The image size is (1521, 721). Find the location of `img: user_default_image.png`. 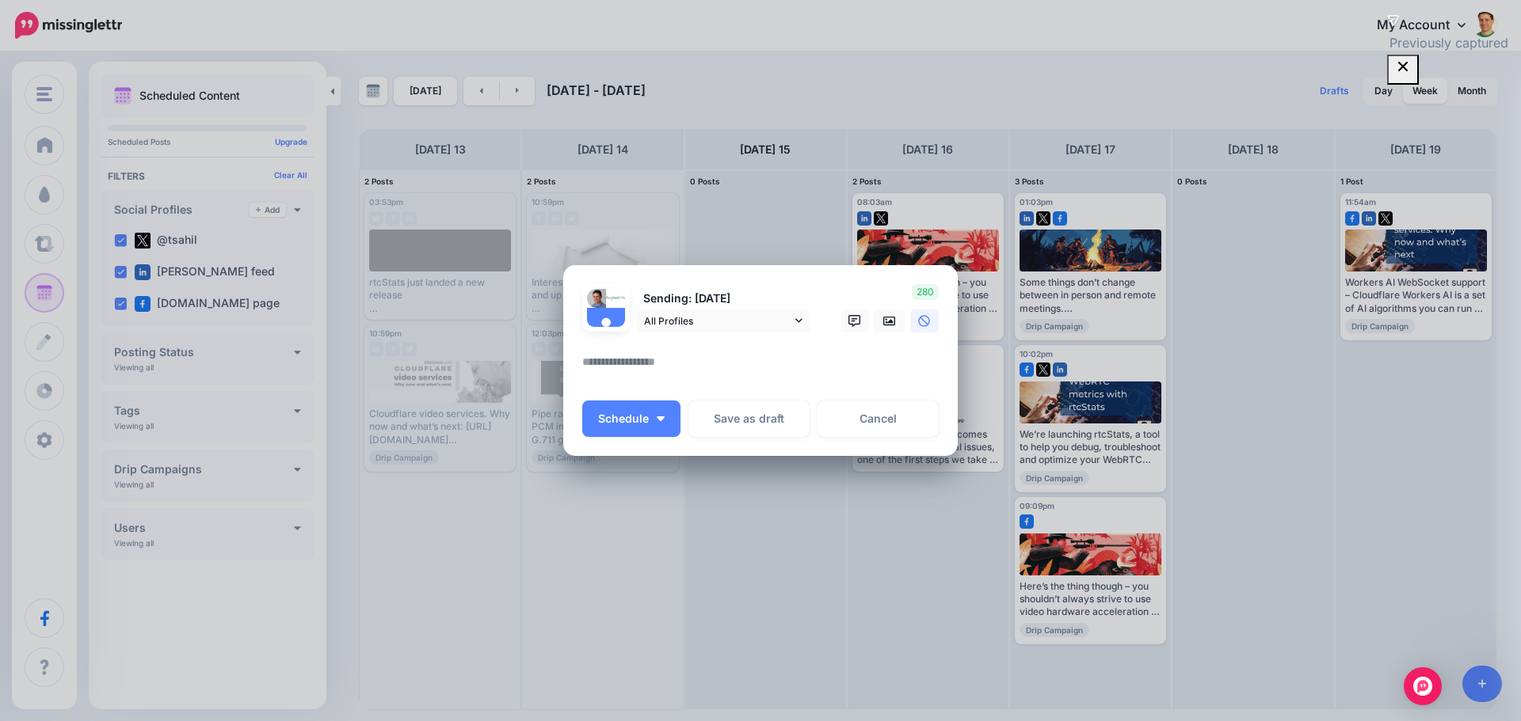

img: user_default_image.png is located at coordinates (606, 327).